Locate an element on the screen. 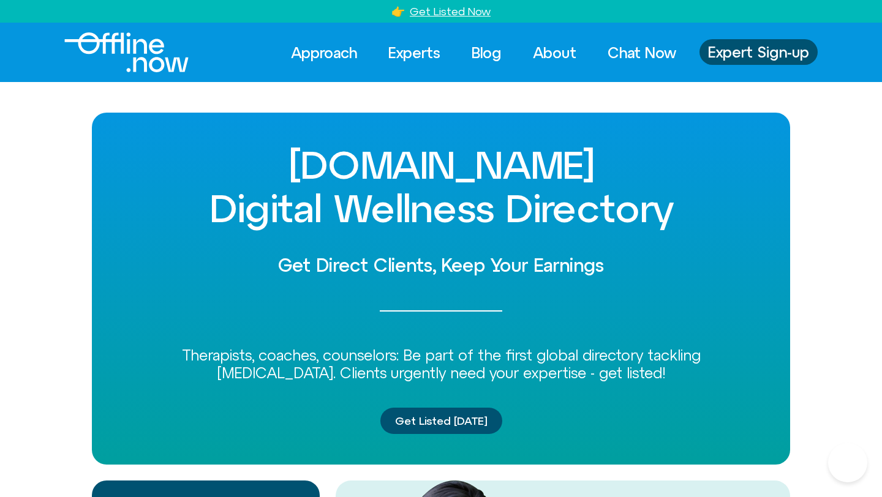 This screenshot has width=882, height=497. nav: Menu is located at coordinates (483, 53).